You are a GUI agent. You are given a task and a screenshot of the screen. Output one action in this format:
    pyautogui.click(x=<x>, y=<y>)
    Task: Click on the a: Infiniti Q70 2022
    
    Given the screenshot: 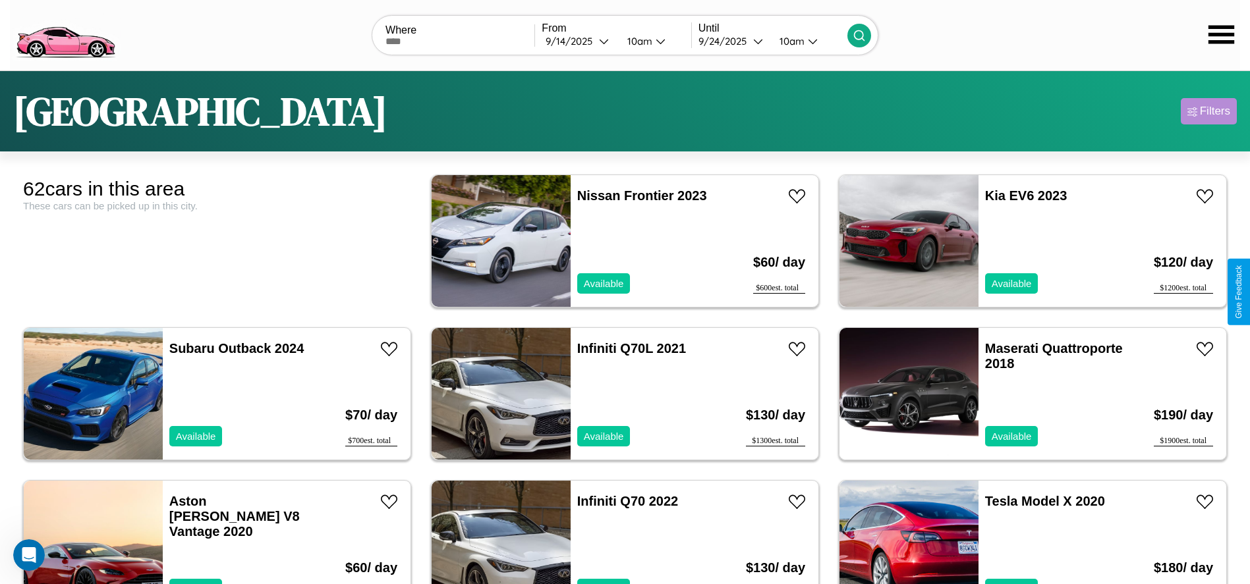 What is the action you would take?
    pyautogui.click(x=627, y=501)
    